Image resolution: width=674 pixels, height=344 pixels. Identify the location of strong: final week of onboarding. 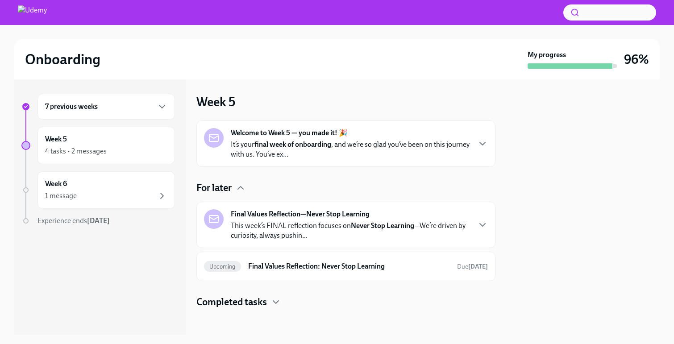
(293, 144).